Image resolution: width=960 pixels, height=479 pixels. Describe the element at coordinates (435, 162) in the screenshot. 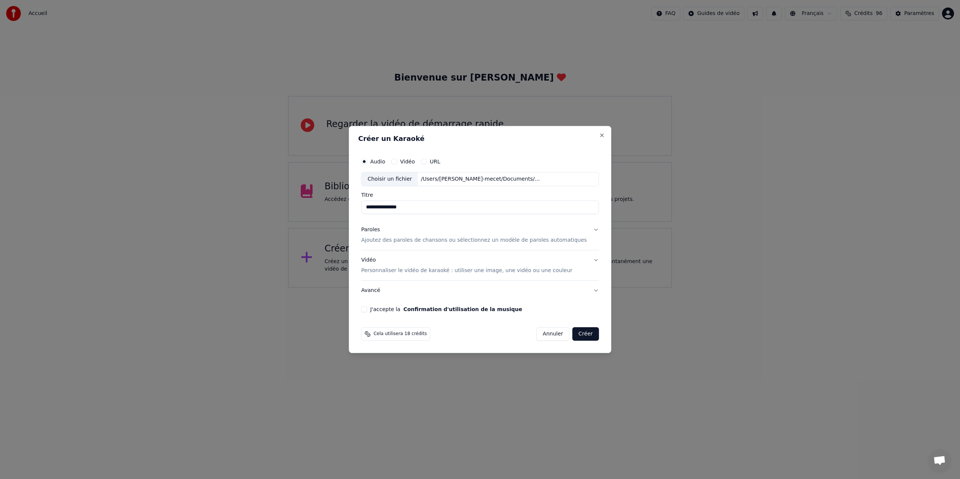

I see `label: URL` at that location.